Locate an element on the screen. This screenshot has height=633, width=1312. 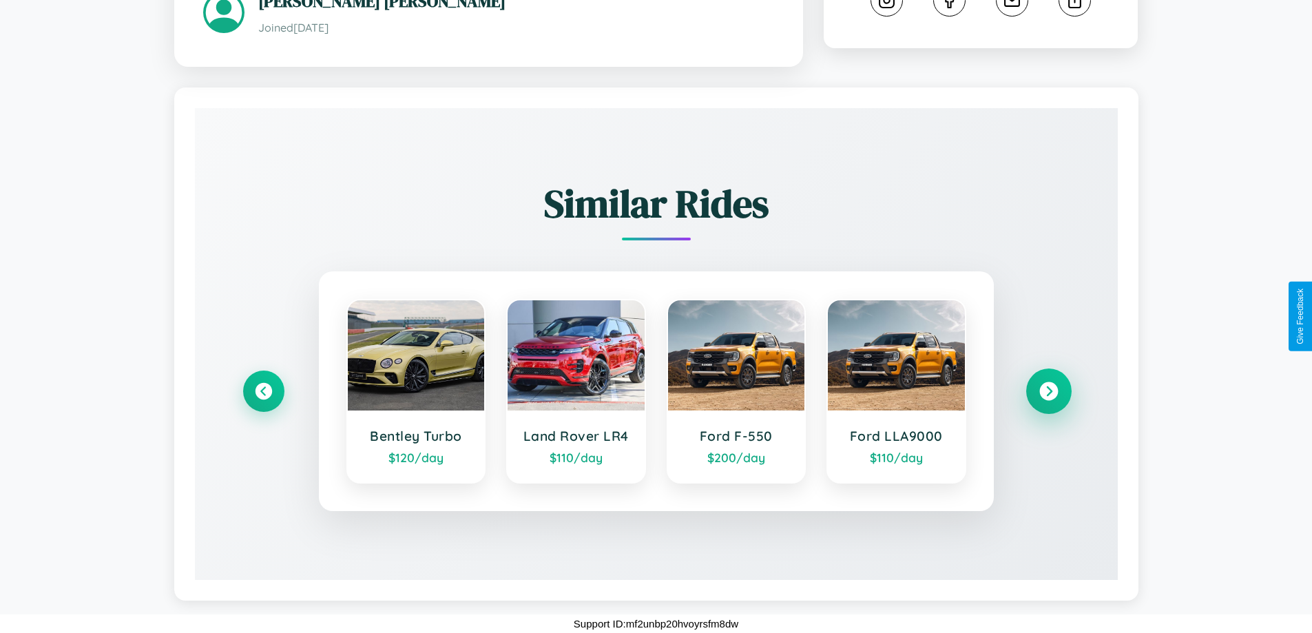
div: Give Feedback is located at coordinates (1300, 316).